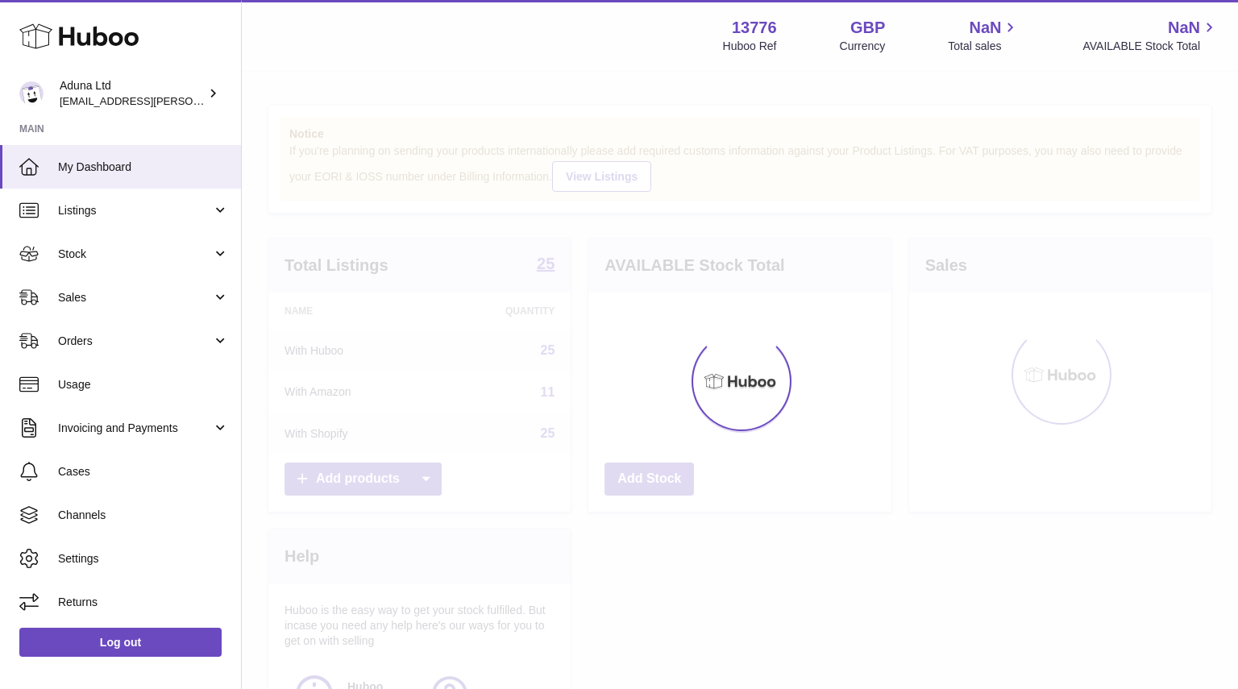  What do you see at coordinates (984, 46) in the screenshot?
I see `span: Total sales` at bounding box center [984, 46].